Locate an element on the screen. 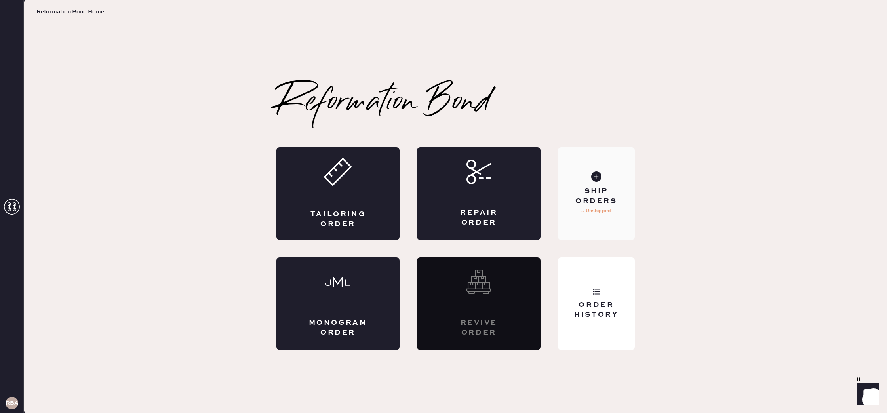  h2: Reformation Bond is located at coordinates (384, 103).